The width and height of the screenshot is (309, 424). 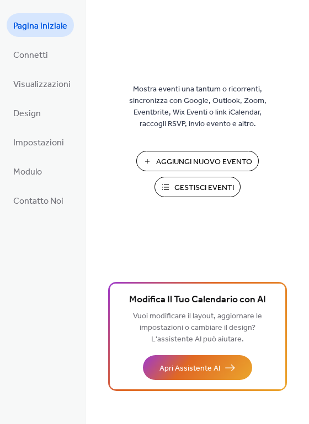 I want to click on a: Design, so click(x=27, y=112).